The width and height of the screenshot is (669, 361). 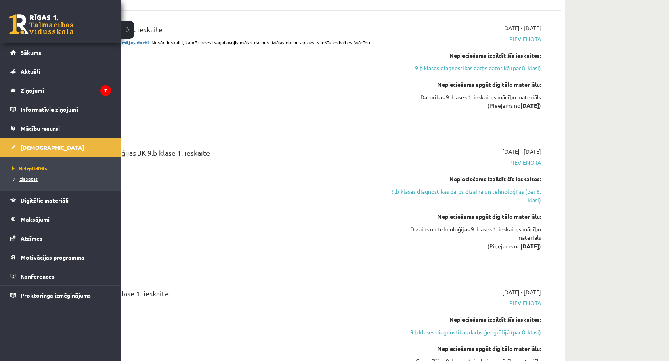 What do you see at coordinates (465, 101) in the screenshot?
I see `div: Datorikas 9. klases 1. ieskaites mācību materiāls (Pieejams no )` at bounding box center [465, 101].